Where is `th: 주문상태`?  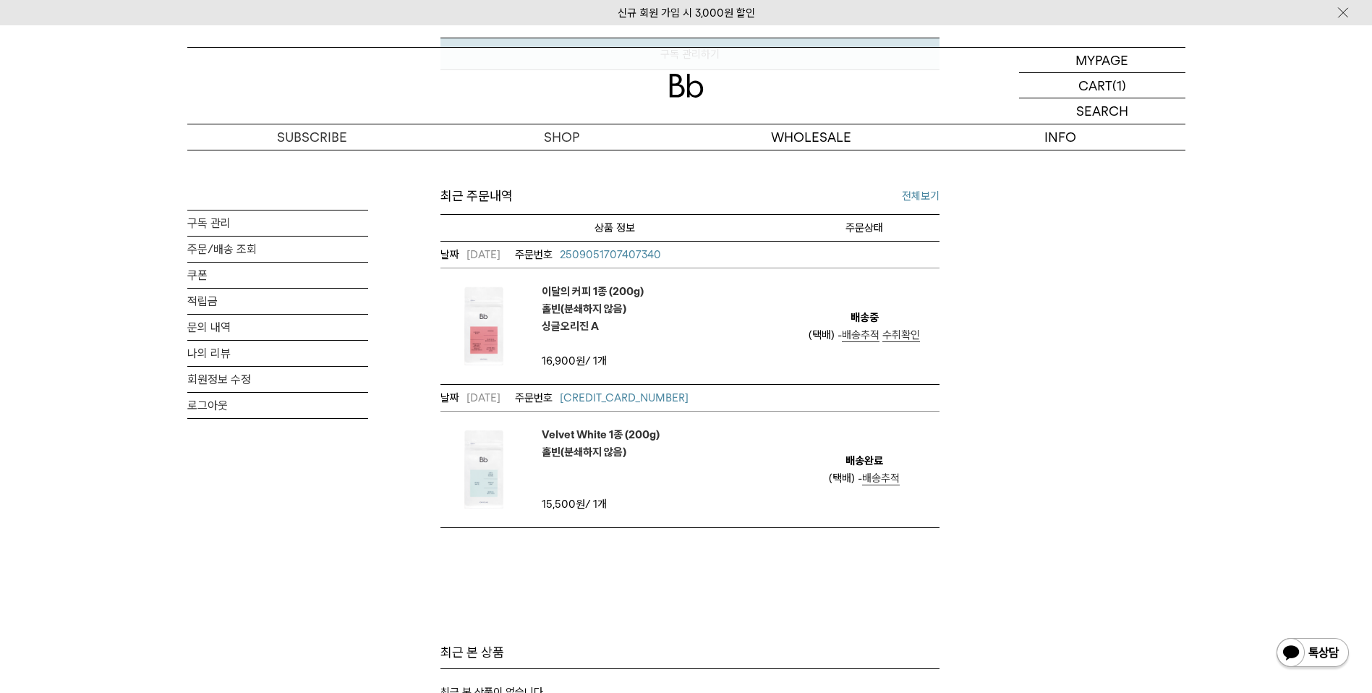 th: 주문상태 is located at coordinates (864, 227).